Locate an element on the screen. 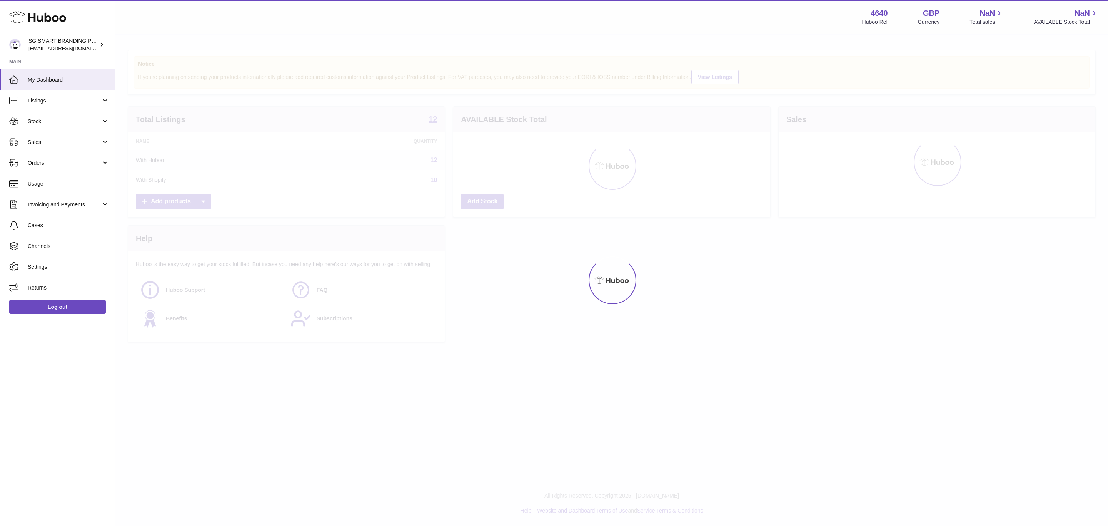 The image size is (1108, 526). div: SG SMART BRANDING PTE. LTD. is located at coordinates (63, 45).